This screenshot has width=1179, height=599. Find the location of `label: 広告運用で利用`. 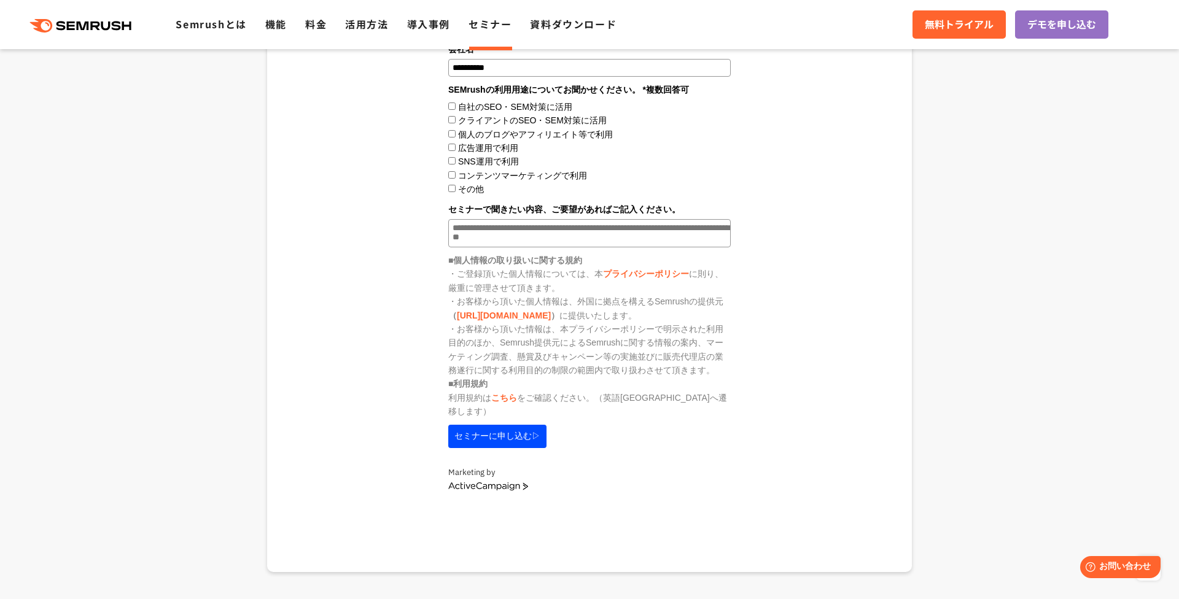

label: 広告運用で利用 is located at coordinates (488, 148).